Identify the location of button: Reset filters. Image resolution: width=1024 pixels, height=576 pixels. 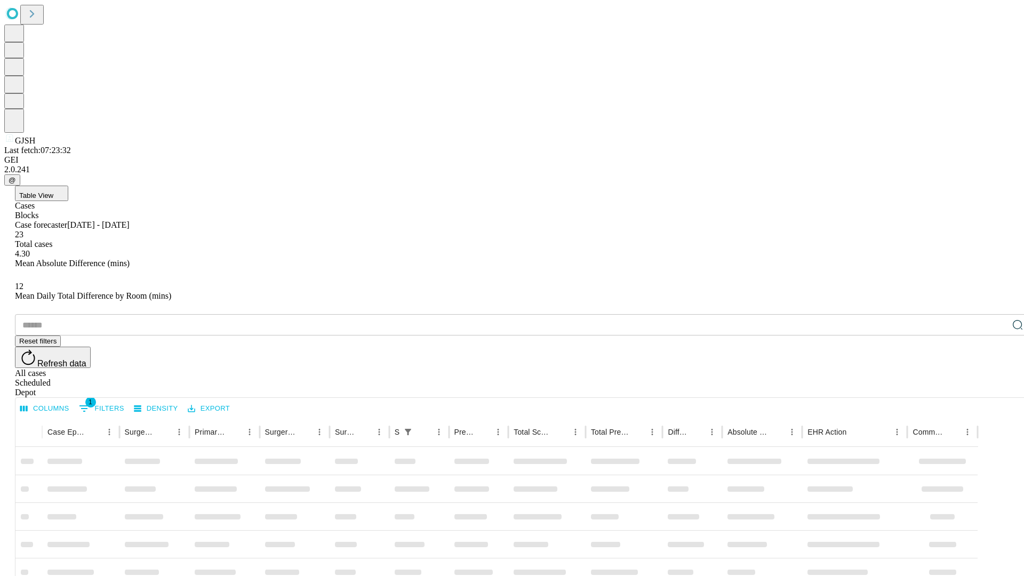
(38, 341).